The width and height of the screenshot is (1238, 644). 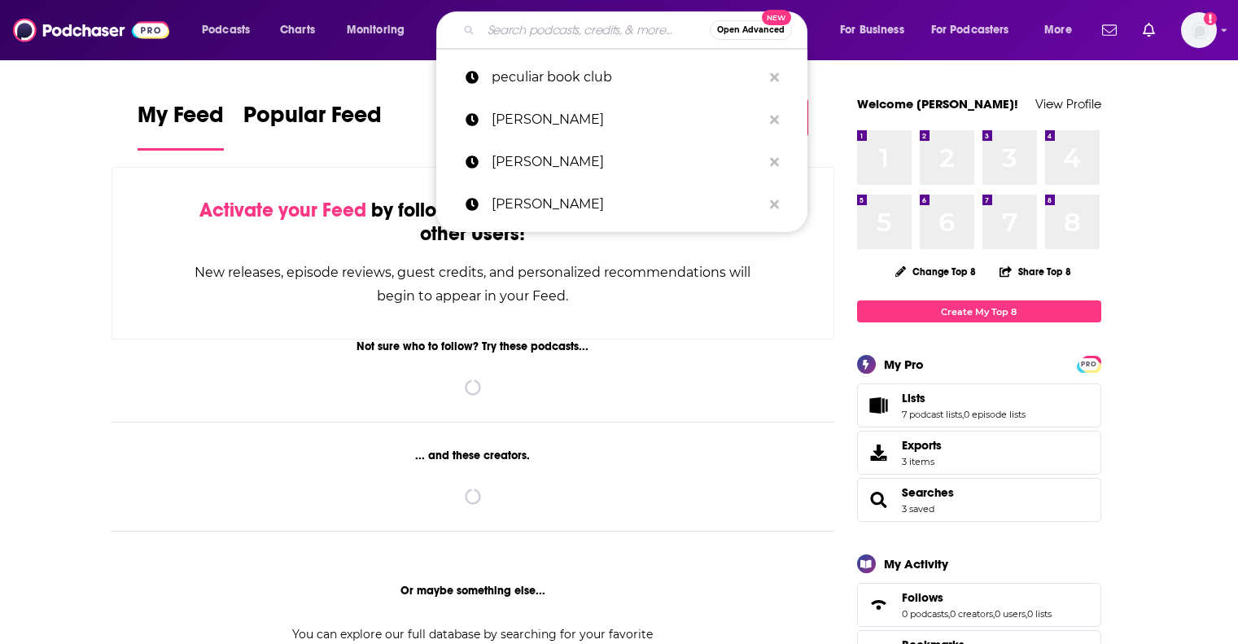 What do you see at coordinates (312, 120) in the screenshot?
I see `span: Popular Feed` at bounding box center [312, 120].